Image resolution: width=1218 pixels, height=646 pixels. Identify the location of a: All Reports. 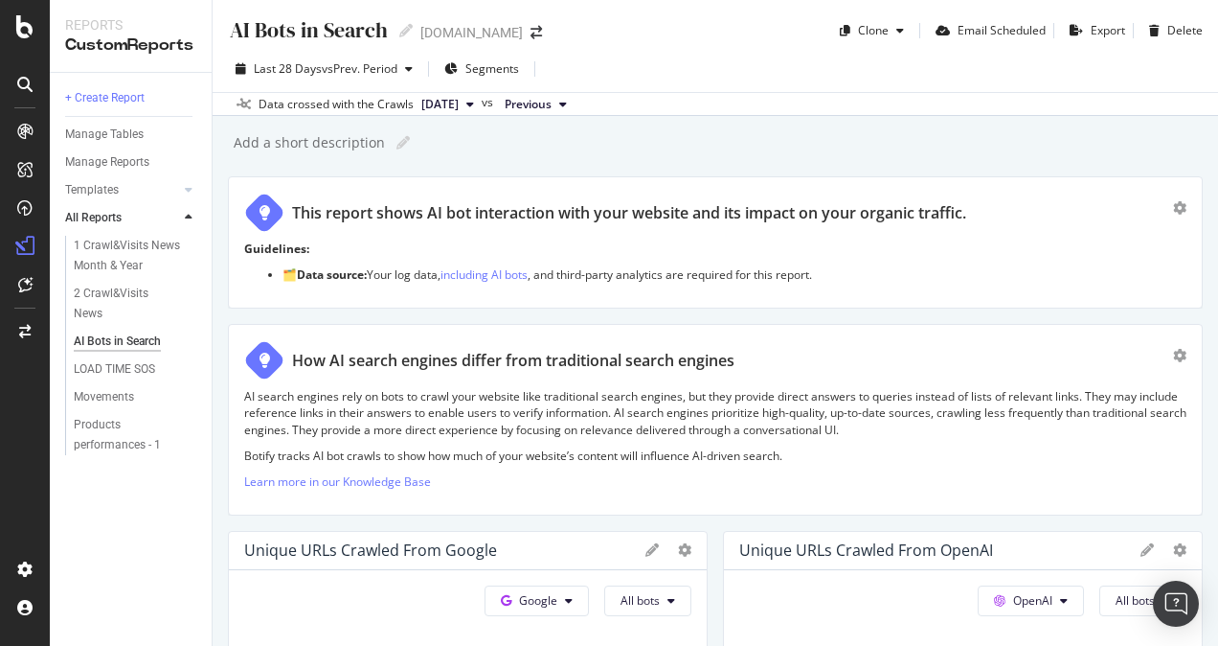
(122, 217).